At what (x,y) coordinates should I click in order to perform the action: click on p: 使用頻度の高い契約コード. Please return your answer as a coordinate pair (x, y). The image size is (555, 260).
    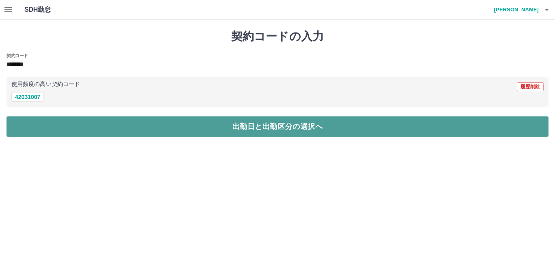
    Looking at the image, I should click on (46, 85).